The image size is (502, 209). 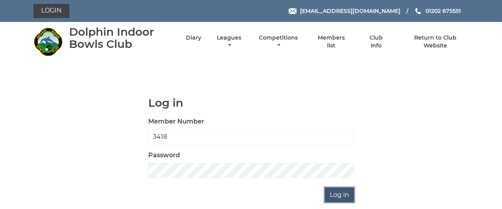 I want to click on a: Competitions, so click(x=278, y=42).